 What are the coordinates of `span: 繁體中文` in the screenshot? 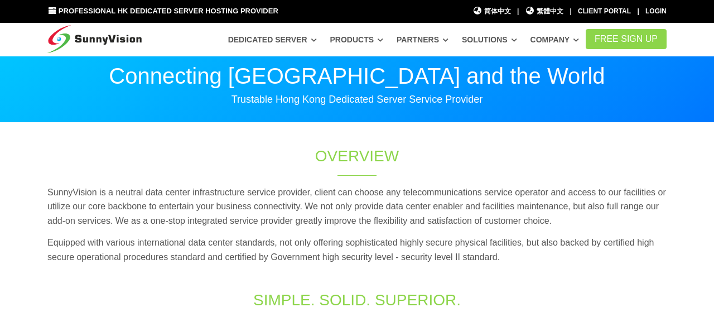 It's located at (544, 11).